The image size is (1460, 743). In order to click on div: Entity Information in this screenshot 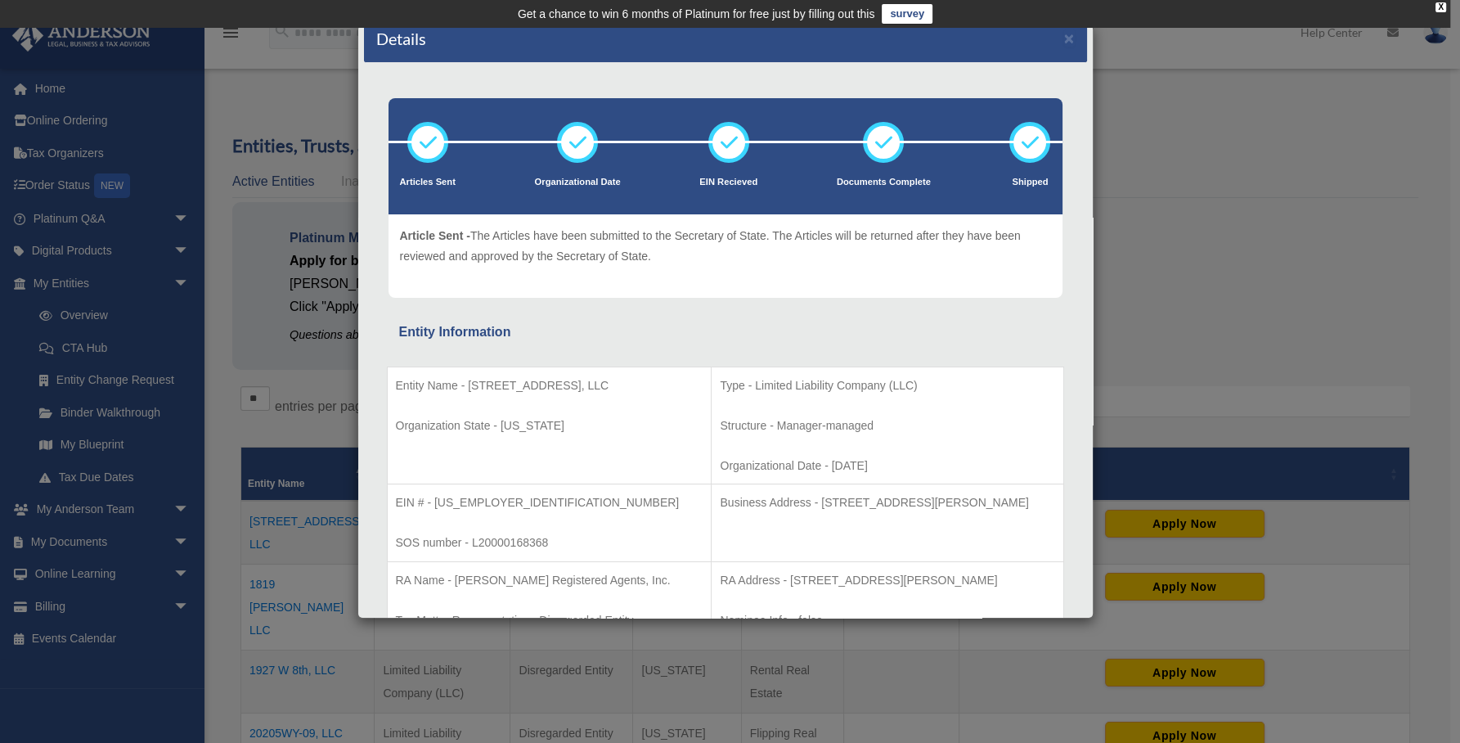, I will do `click(726, 332)`.